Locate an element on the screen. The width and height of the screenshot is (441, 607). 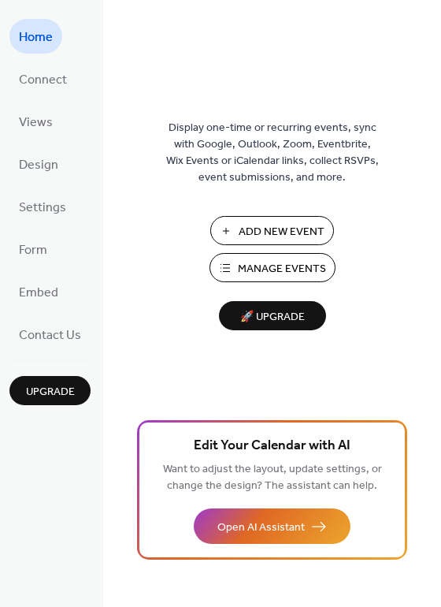
span: Upgrade is located at coordinates (50, 392).